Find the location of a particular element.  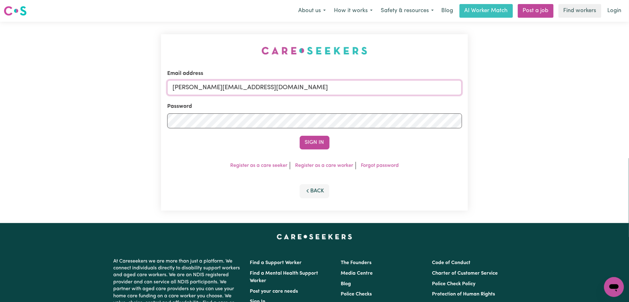

a: Register as a care worker is located at coordinates (324, 165).